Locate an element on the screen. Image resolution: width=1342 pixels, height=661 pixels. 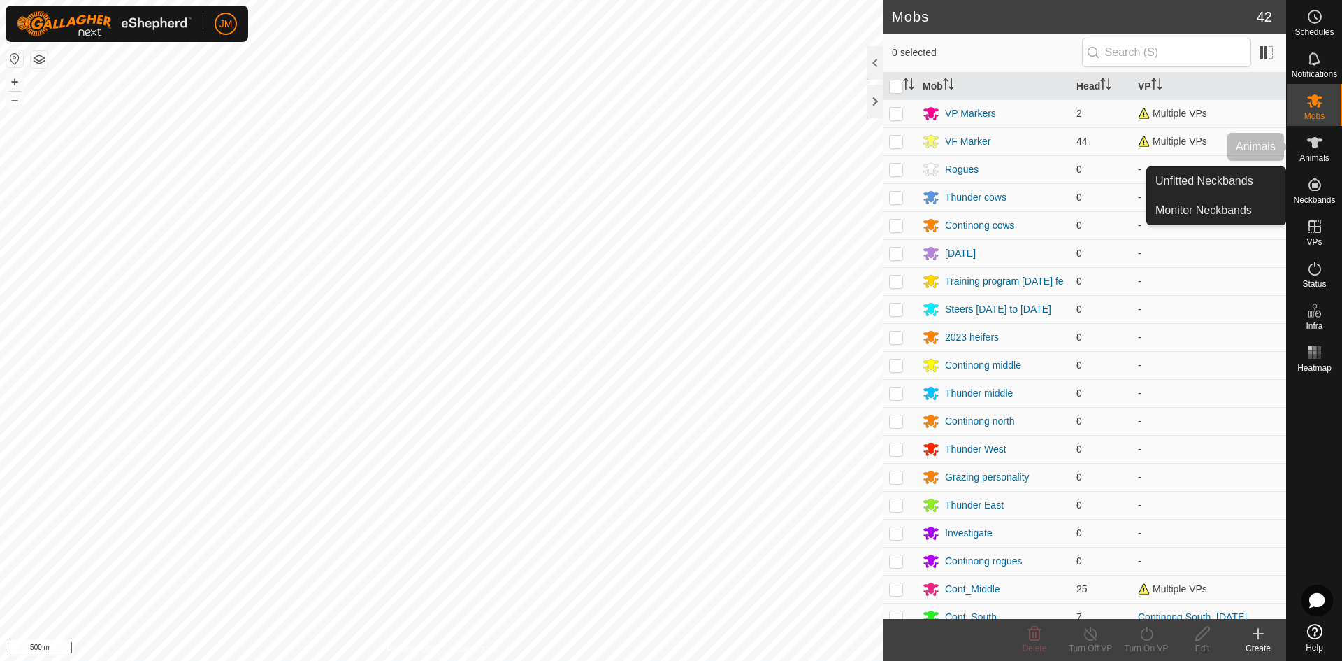
div: Thunder West is located at coordinates (976, 449).